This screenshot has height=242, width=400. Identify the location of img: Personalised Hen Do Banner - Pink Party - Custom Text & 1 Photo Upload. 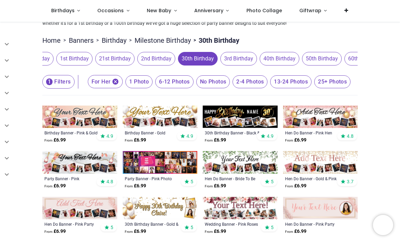
(320, 208).